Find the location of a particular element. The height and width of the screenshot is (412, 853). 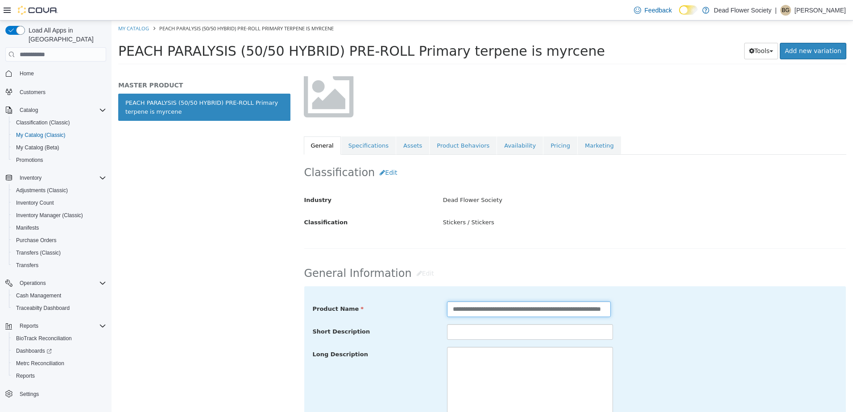

a: Specifications is located at coordinates (257, 125).